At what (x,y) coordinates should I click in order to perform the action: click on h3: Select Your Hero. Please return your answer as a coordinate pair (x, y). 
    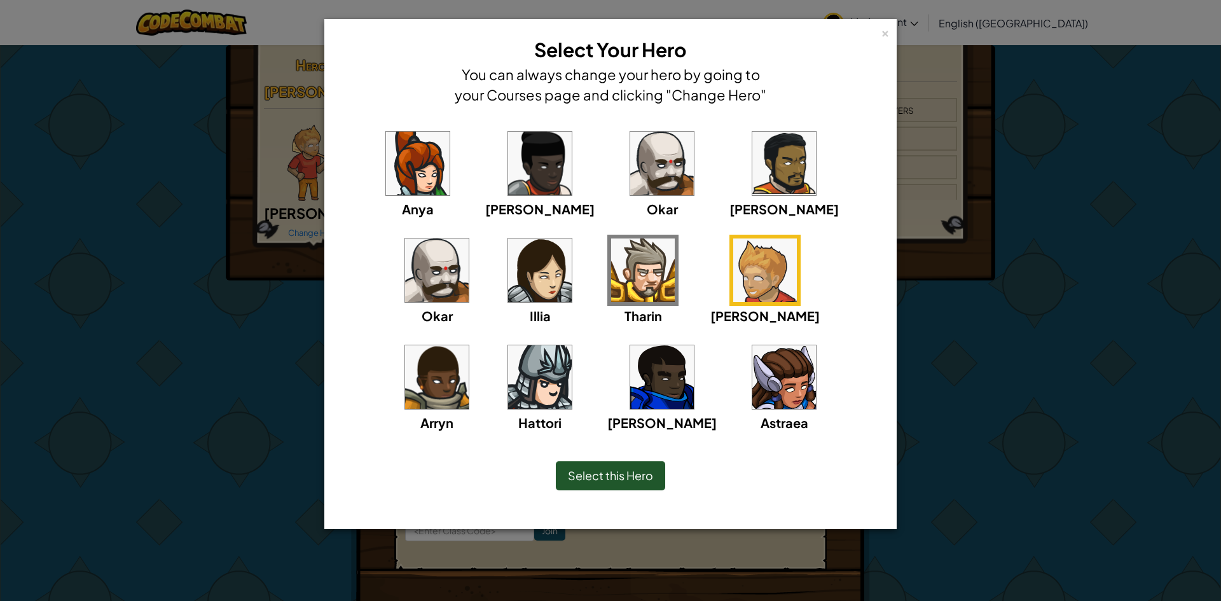
    Looking at the image, I should click on (611, 50).